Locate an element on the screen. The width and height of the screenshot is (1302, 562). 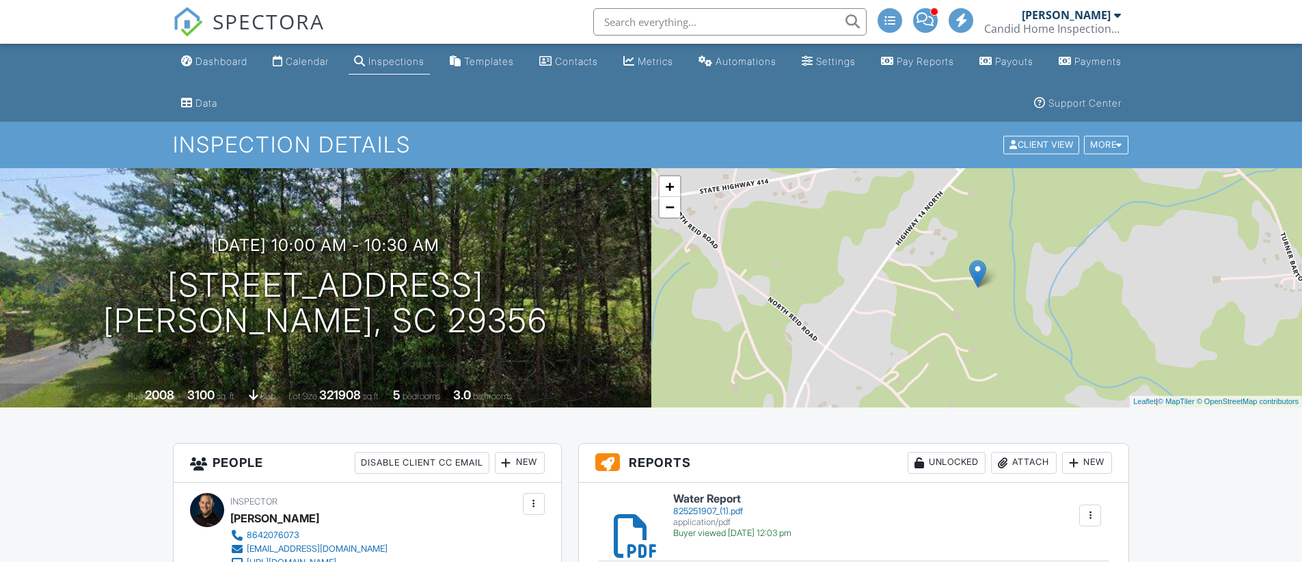
div: Metrics is located at coordinates (656, 61).